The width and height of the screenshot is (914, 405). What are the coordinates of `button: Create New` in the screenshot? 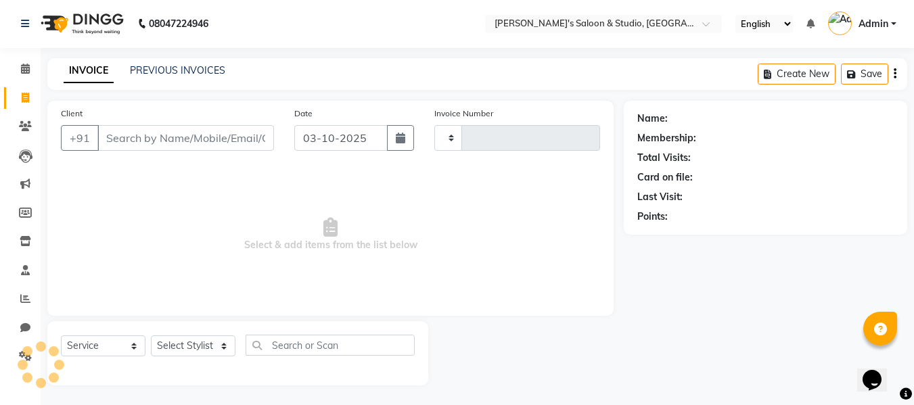 It's located at (796, 74).